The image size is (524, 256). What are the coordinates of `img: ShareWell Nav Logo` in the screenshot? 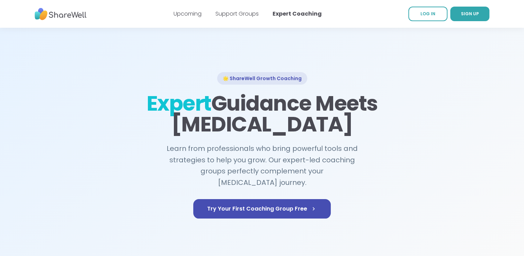 It's located at (61, 14).